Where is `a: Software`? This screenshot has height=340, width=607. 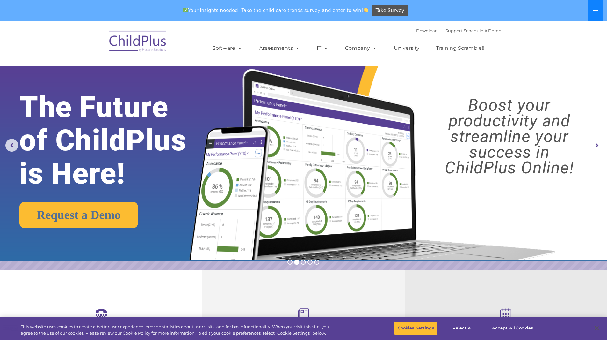 a: Software is located at coordinates (227, 48).